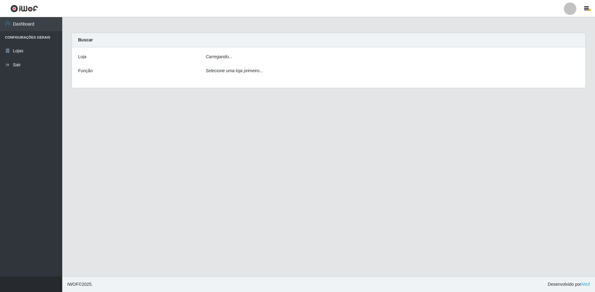 This screenshot has width=595, height=292. Describe the element at coordinates (219, 57) in the screenshot. I see `i: Carregando...` at that location.